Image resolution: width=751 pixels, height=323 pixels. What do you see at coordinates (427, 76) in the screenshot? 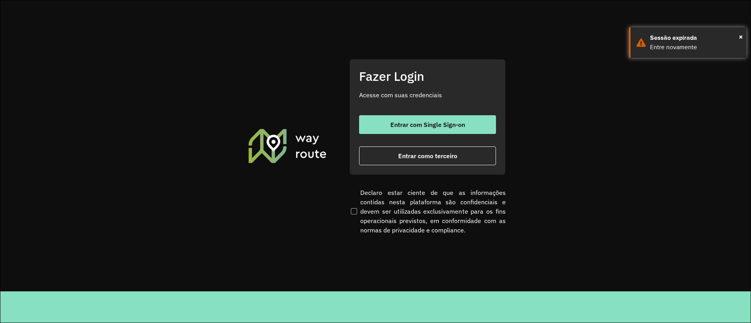
I see `h2: Fazer Login` at bounding box center [427, 76].